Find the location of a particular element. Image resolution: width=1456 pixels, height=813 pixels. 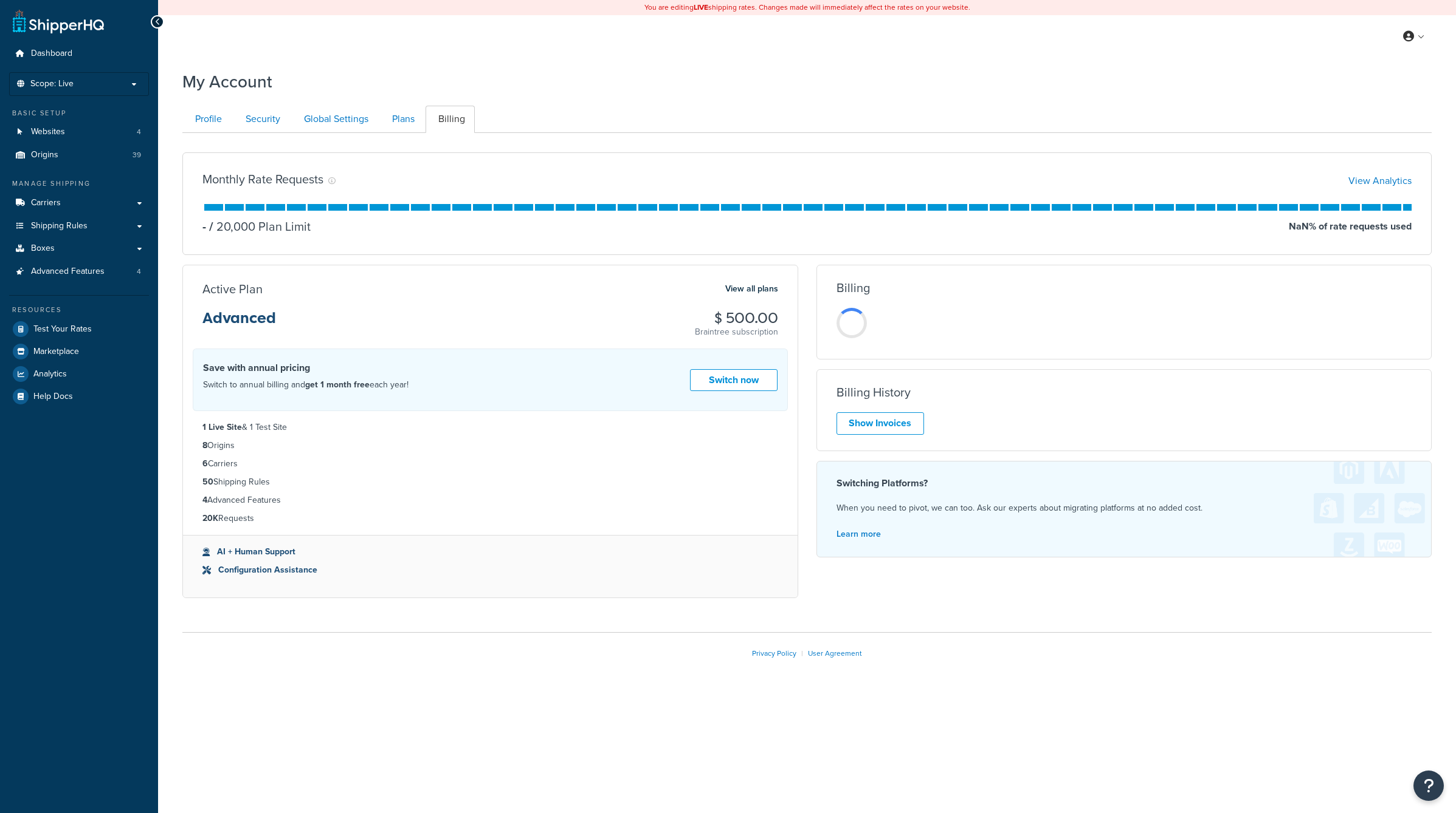

h4: Switching Platforms? is located at coordinates (1124, 483).